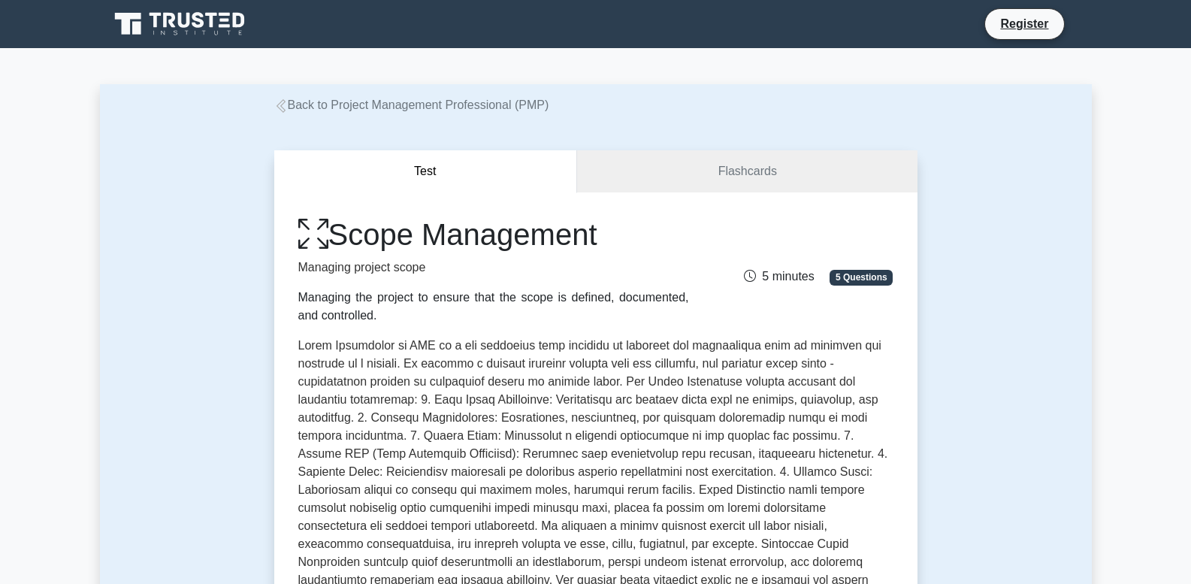 The width and height of the screenshot is (1191, 584). I want to click on h1: Scope Management, so click(494, 234).